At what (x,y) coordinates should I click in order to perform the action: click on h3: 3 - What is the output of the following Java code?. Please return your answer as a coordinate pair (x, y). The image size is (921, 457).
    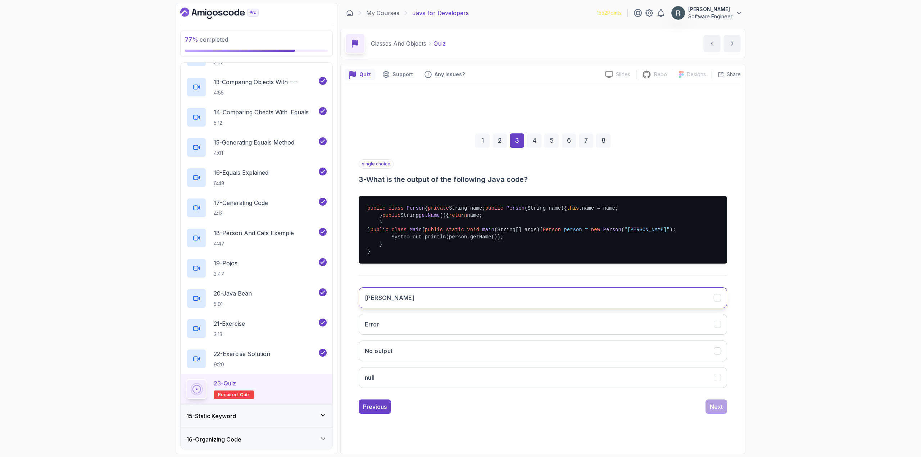
    Looking at the image, I should click on (543, 179).